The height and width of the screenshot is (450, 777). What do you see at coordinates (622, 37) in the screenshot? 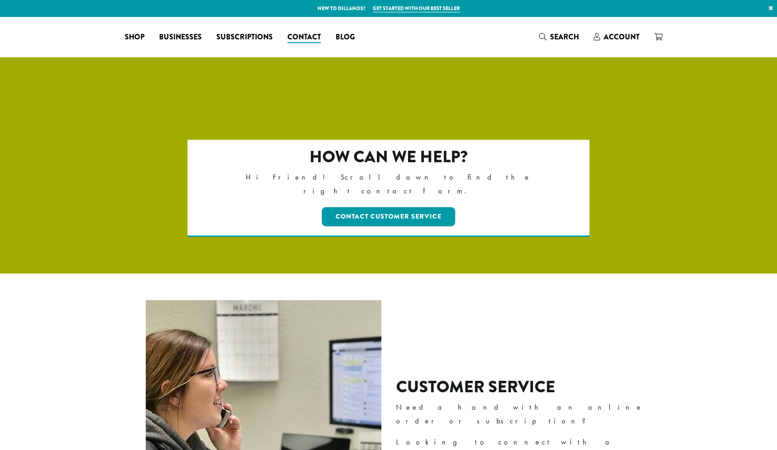
I see `span: Account` at bounding box center [622, 37].